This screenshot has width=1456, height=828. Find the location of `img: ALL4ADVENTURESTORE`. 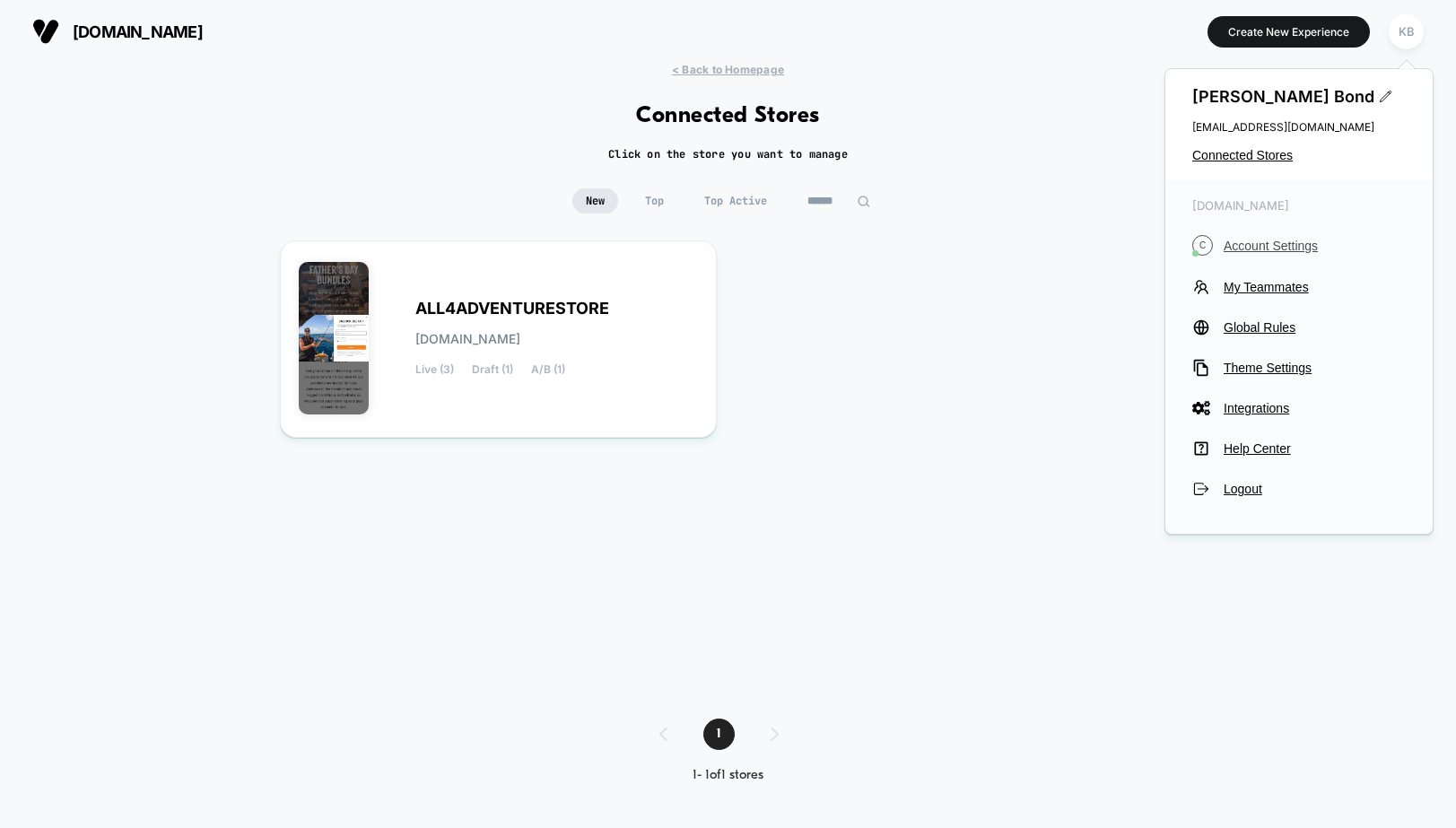

img: ALL4ADVENTURESTORE is located at coordinates (333, 338).